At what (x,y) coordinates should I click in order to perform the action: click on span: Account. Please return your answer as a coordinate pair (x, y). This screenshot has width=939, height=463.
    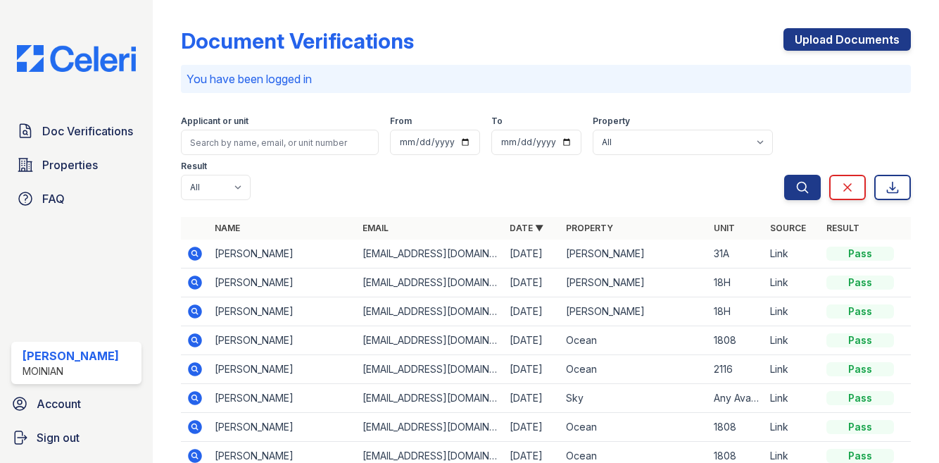
    Looking at the image, I should click on (58, 403).